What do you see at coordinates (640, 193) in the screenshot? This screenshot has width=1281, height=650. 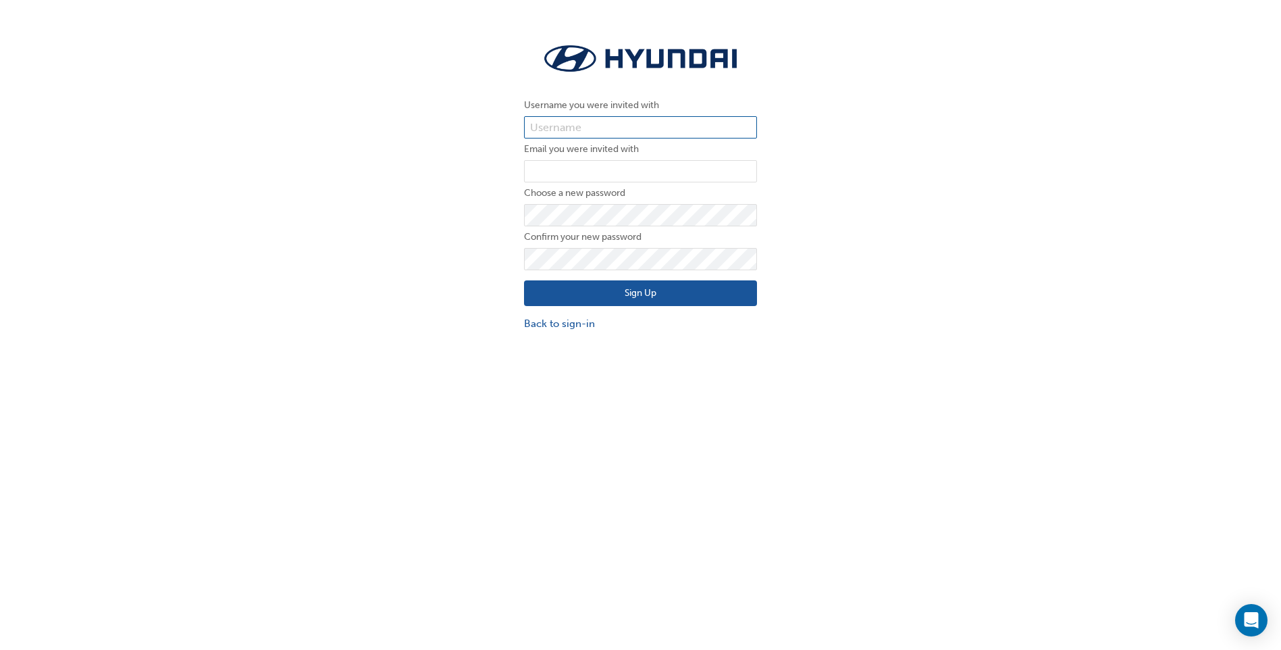 I see `label: Choose a new password` at bounding box center [640, 193].